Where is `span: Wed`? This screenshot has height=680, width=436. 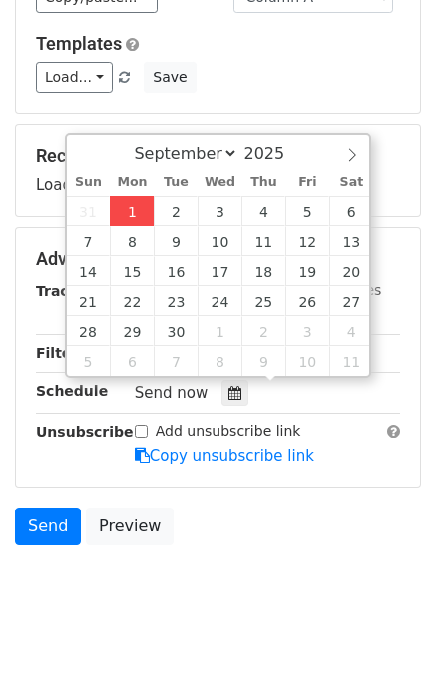
span: Wed is located at coordinates (219, 183).